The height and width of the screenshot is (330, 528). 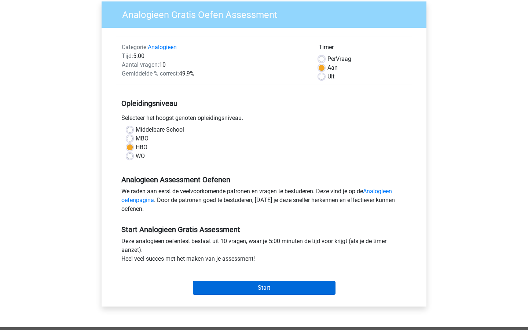 I want to click on div: We raden aan eerst de veelvoorkomende patronen en vragen te bestuderen. Deze vind je op de . Door..., so click(x=264, y=202).